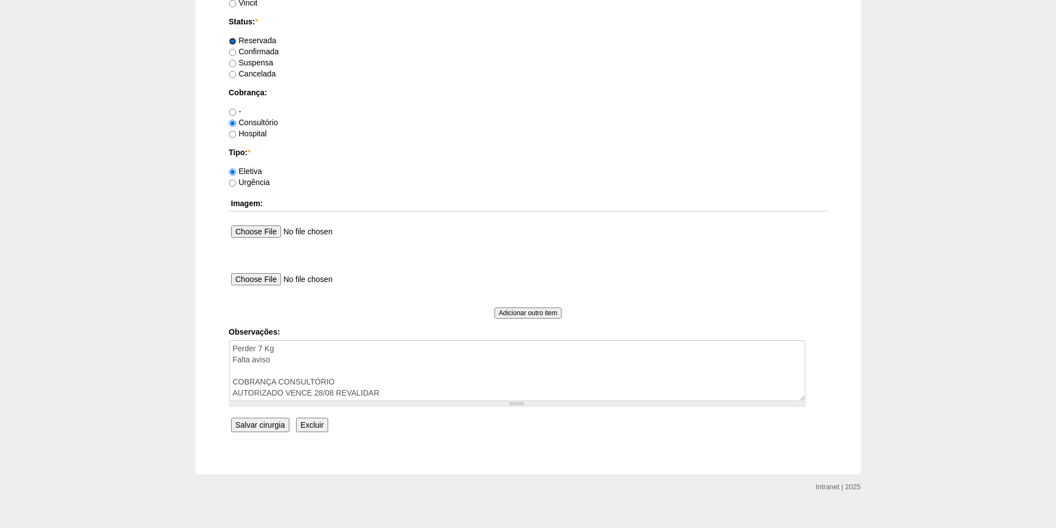  What do you see at coordinates (260, 425) in the screenshot?
I see `input: Salvar cirurgia` at bounding box center [260, 425].